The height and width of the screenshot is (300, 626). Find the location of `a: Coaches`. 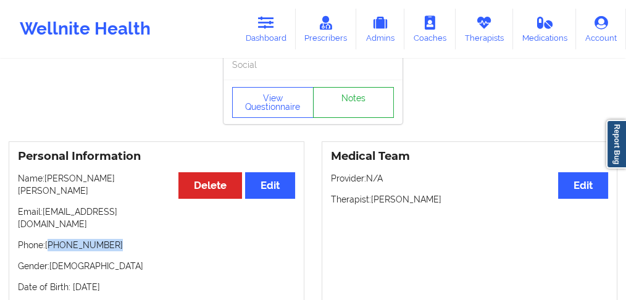

a: Coaches is located at coordinates (429, 29).